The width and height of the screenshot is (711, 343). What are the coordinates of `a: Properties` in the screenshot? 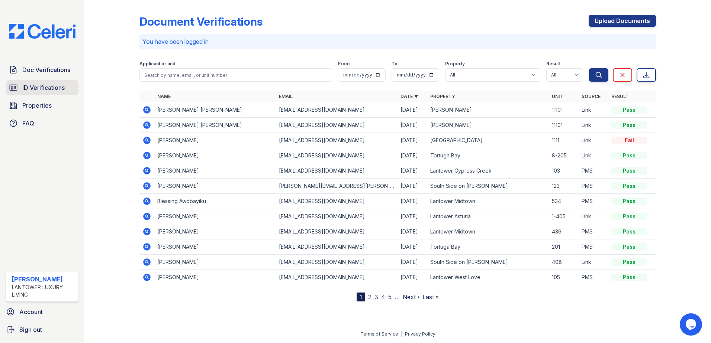 It's located at (42, 106).